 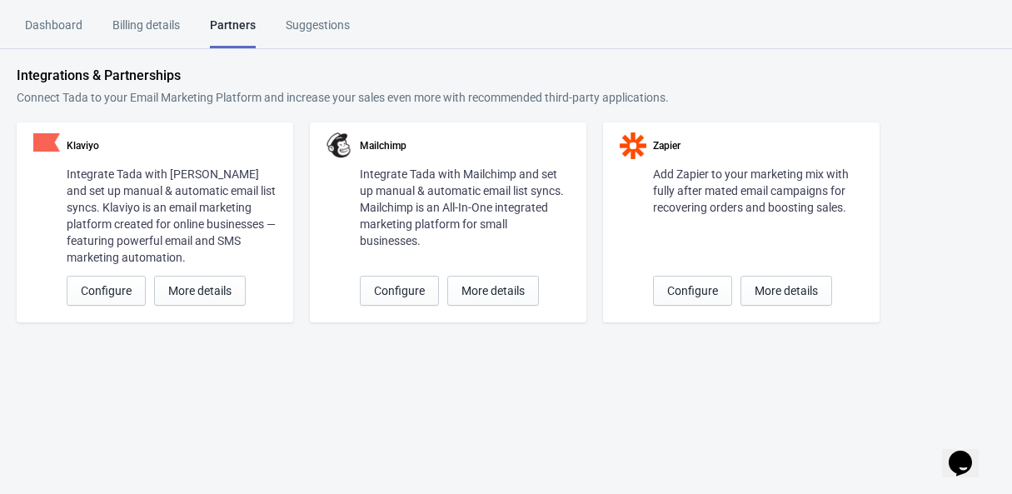 I want to click on img: zapier.svg, so click(x=633, y=146).